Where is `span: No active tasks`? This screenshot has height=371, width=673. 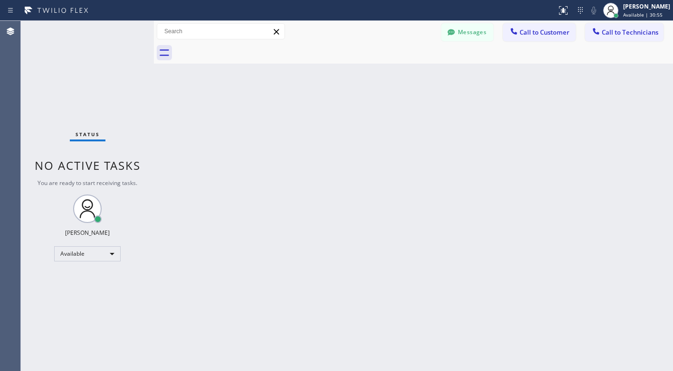 span: No active tasks is located at coordinates (87, 165).